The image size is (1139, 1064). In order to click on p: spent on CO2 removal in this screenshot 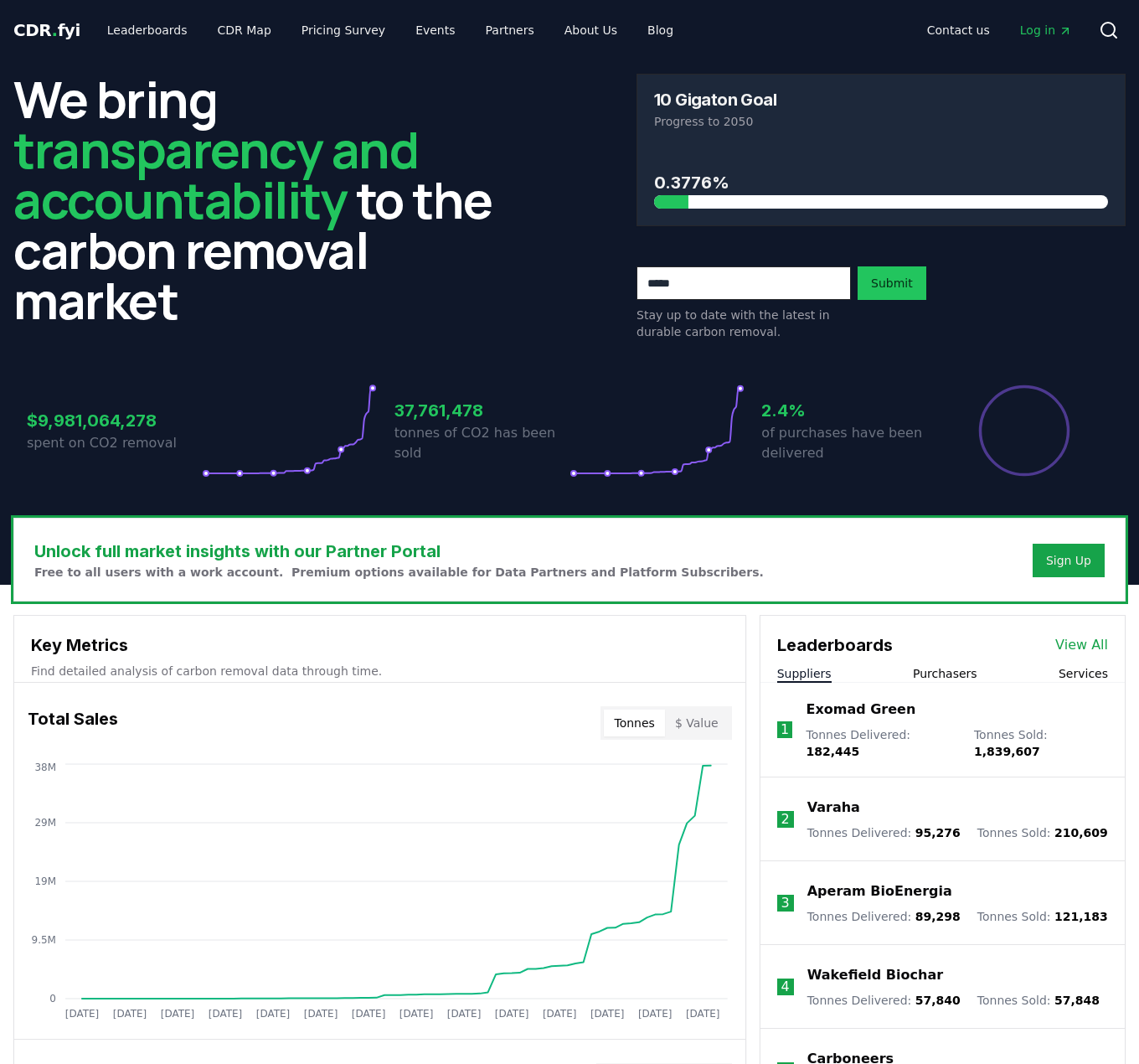, I will do `click(114, 443)`.